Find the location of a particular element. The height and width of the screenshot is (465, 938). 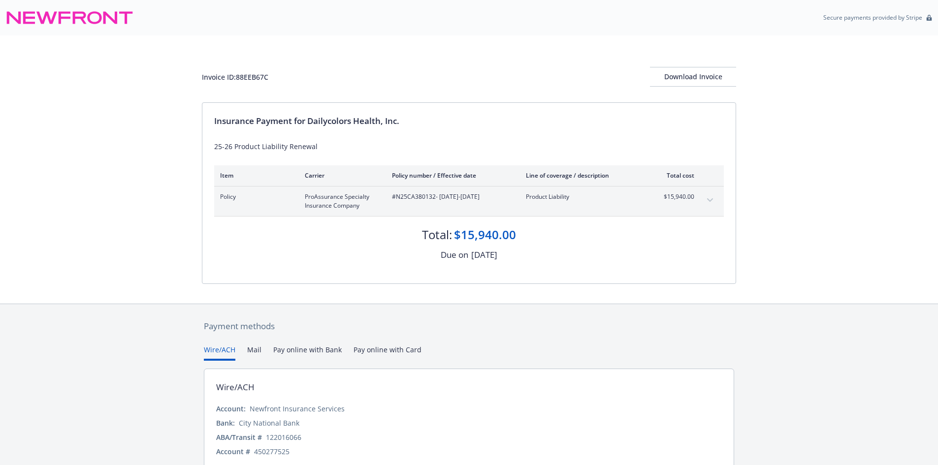

div: Item is located at coordinates (255, 175).